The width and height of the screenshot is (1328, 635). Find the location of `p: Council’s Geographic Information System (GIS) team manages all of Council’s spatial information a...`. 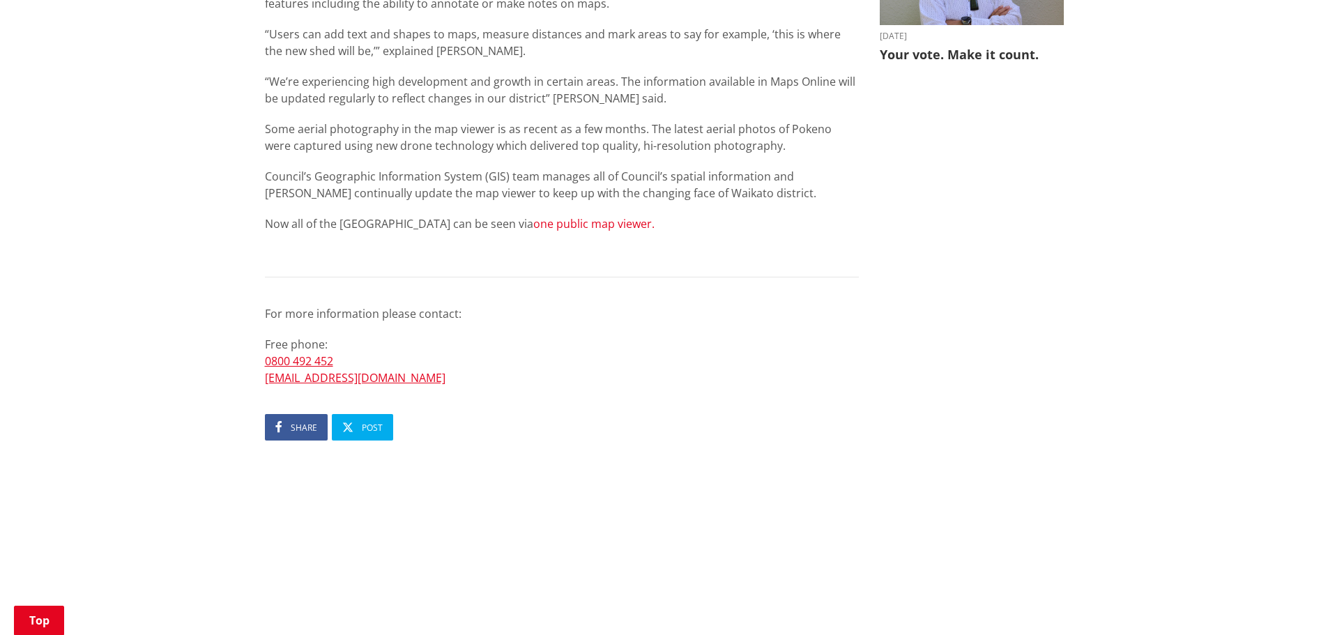

p: Council’s Geographic Information System (GIS) team manages all of Council’s spatial information a... is located at coordinates (562, 185).